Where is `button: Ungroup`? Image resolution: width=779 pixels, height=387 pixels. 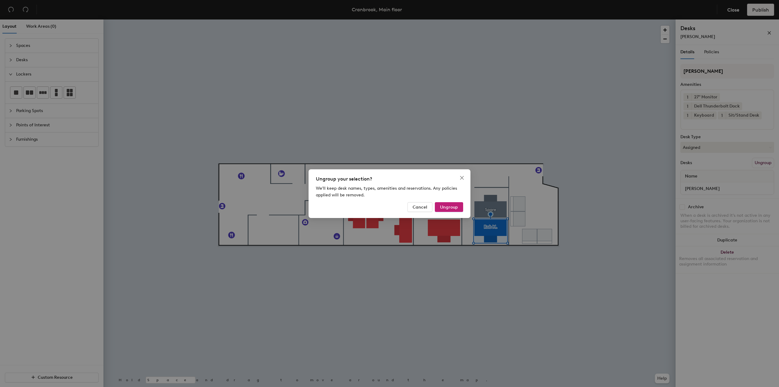
button: Ungroup is located at coordinates (449, 207).